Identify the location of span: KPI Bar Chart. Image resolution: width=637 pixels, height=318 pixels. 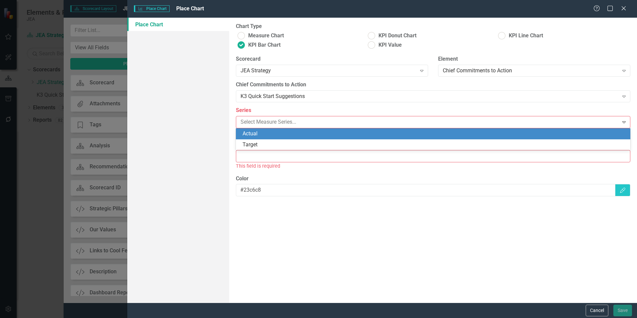
(264, 45).